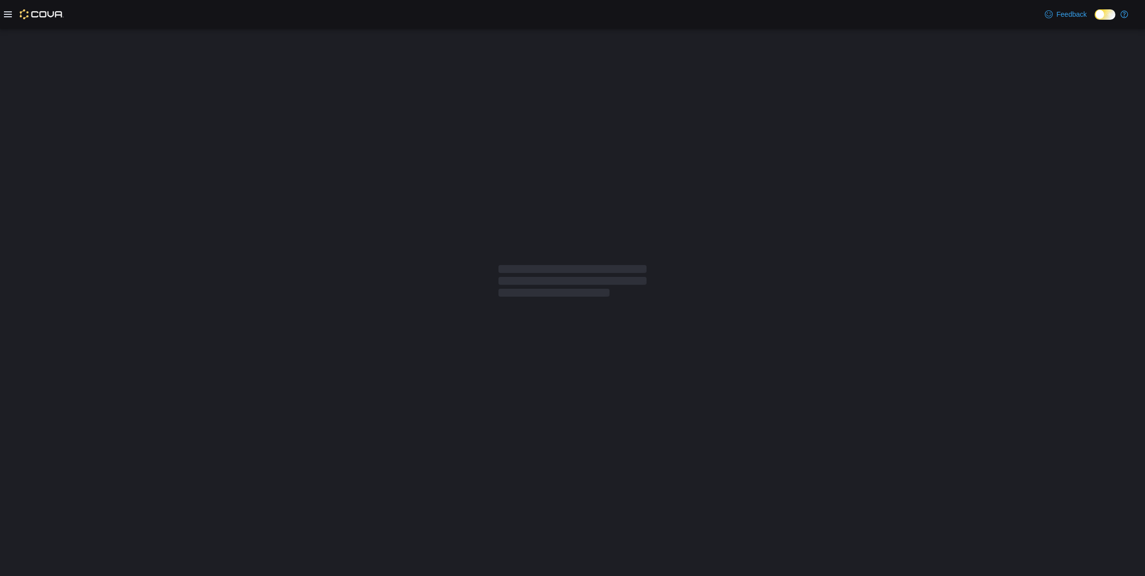 The width and height of the screenshot is (1145, 576). Describe the element at coordinates (1066, 14) in the screenshot. I see `a: Feedback` at that location.